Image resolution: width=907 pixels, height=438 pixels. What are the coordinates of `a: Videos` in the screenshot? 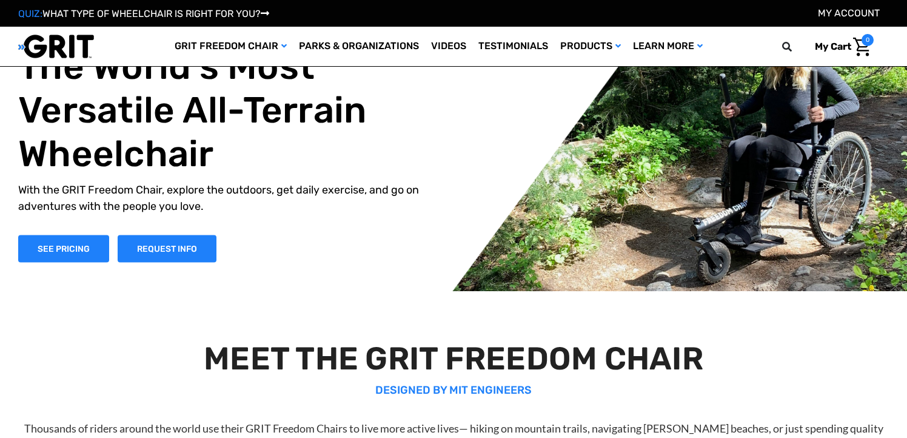 It's located at (449, 46).